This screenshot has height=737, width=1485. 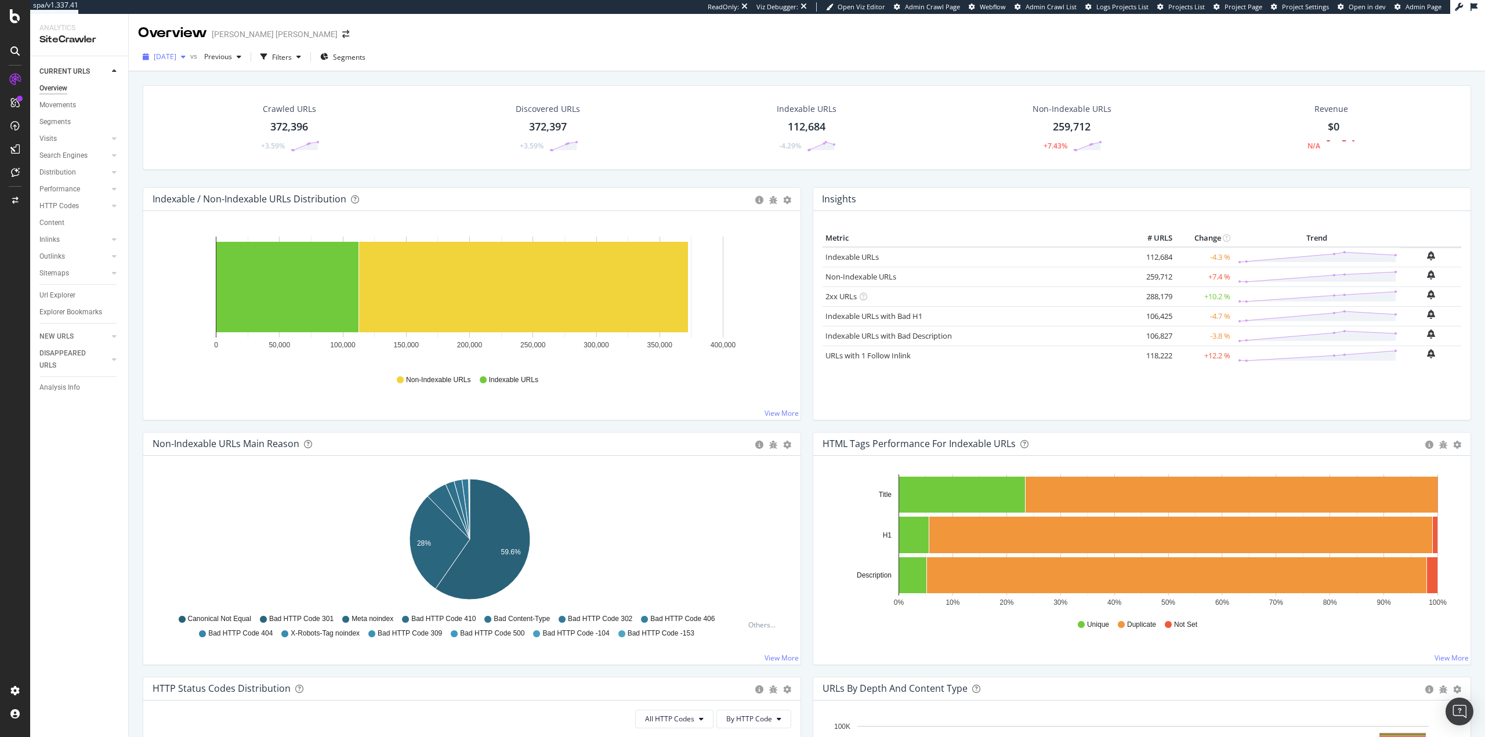 What do you see at coordinates (1334, 126) in the screenshot?
I see `span: $0` at bounding box center [1334, 126].